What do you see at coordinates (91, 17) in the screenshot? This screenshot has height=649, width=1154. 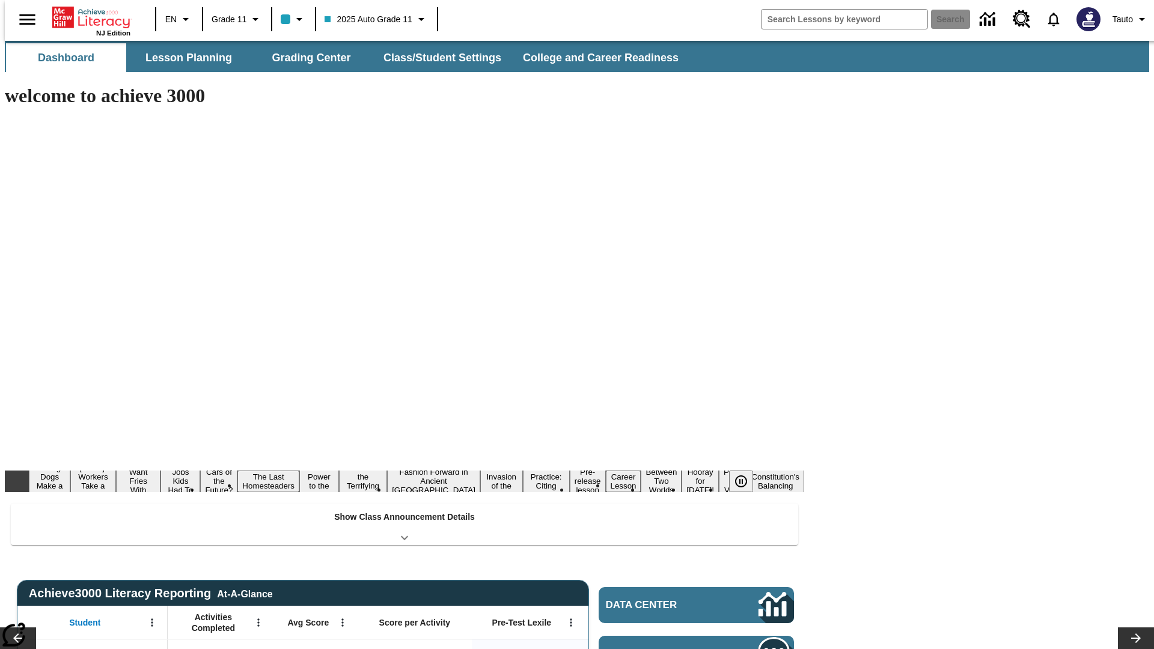 I see `a: Home` at bounding box center [91, 17].